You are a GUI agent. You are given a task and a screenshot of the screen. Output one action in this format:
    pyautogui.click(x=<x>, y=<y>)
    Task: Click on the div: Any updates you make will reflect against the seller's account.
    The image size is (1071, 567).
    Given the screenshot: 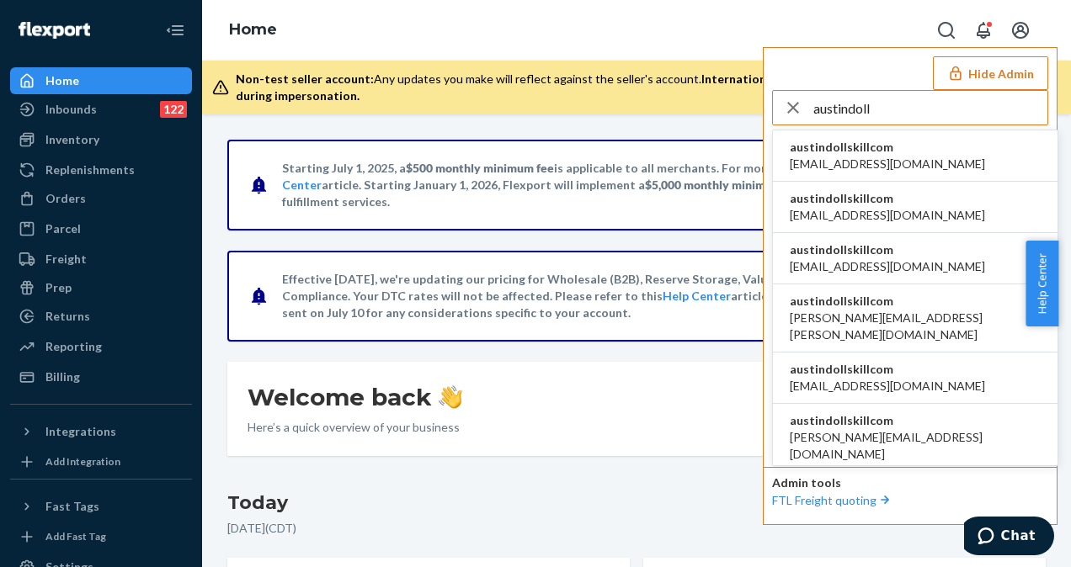 What is the action you would take?
    pyautogui.click(x=640, y=88)
    